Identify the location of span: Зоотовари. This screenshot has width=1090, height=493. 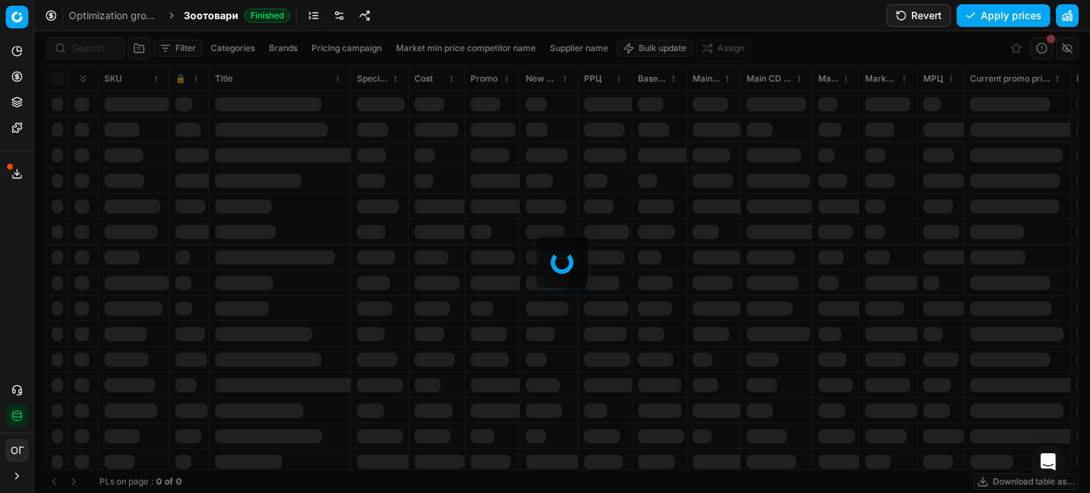
(211, 16).